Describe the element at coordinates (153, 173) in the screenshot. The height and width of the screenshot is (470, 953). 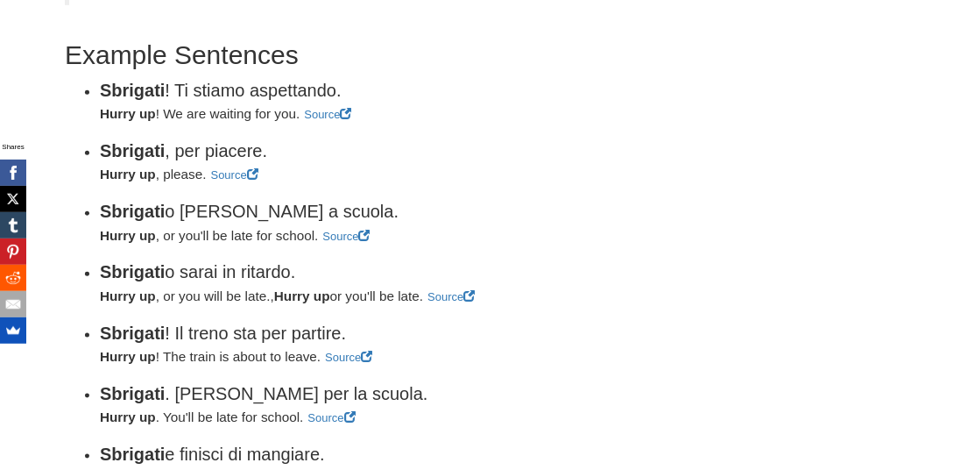
I see `small: , please.` at that location.